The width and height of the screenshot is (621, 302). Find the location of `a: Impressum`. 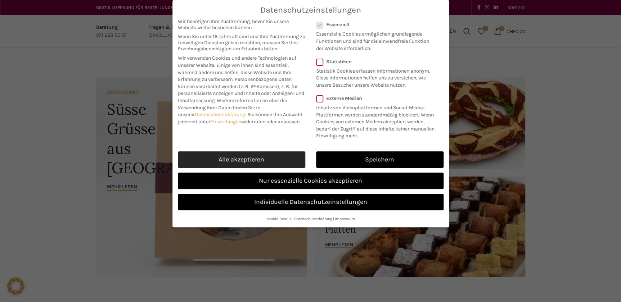

a: Impressum is located at coordinates (345, 219).